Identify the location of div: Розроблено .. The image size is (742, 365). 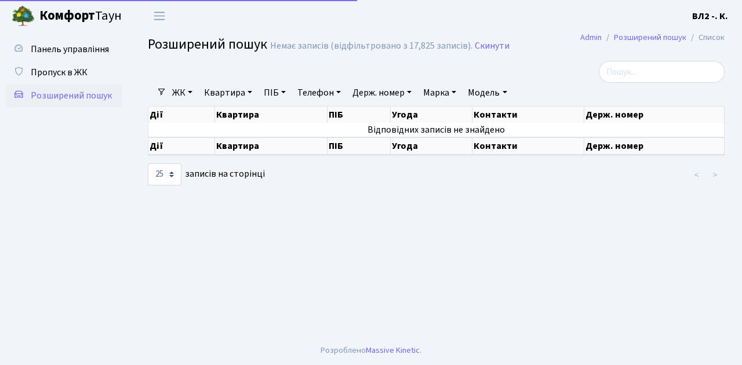
(371, 351).